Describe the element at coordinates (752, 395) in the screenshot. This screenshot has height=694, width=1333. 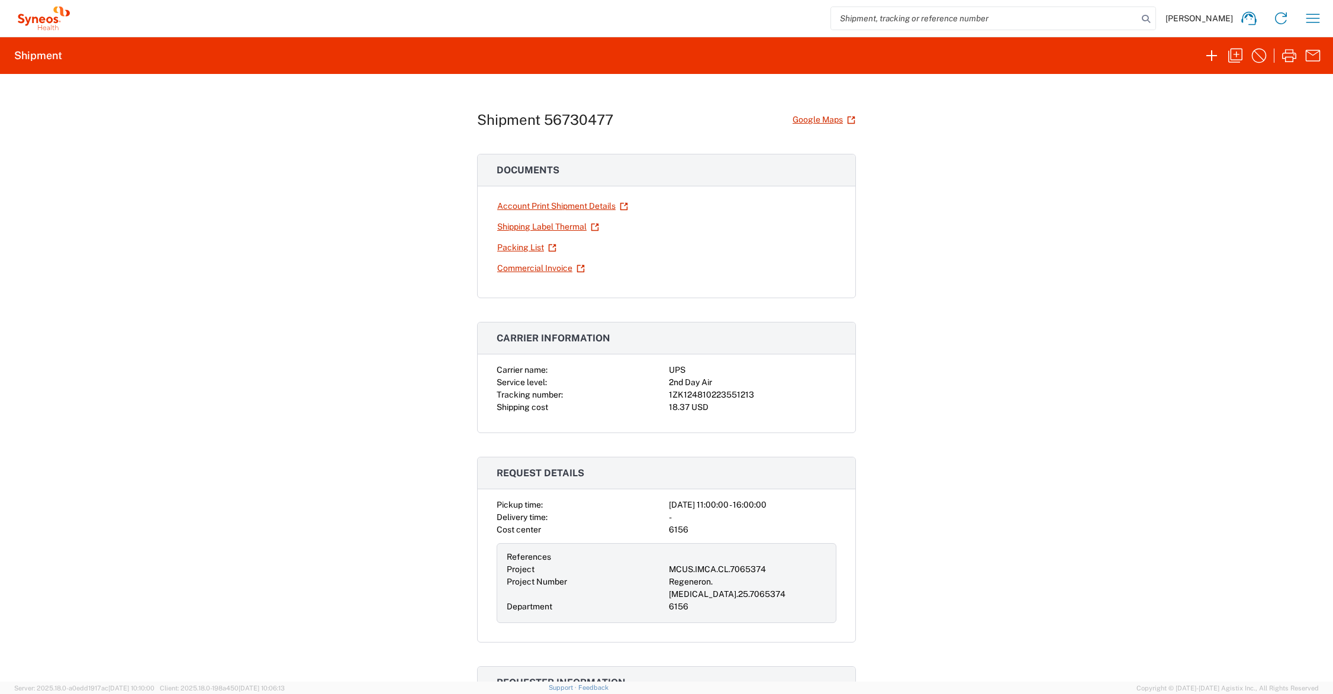
I see `div: 1ZK124810223551213` at that location.